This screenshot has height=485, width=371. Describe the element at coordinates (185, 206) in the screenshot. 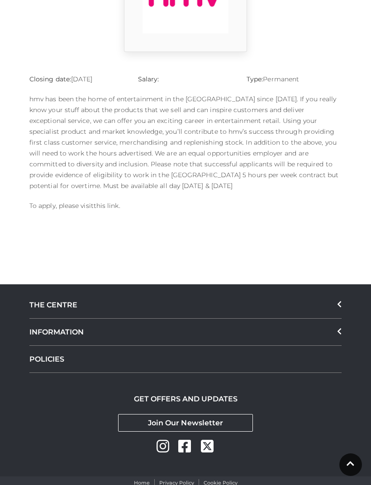

I see `p: To apply, please visit .` at that location.